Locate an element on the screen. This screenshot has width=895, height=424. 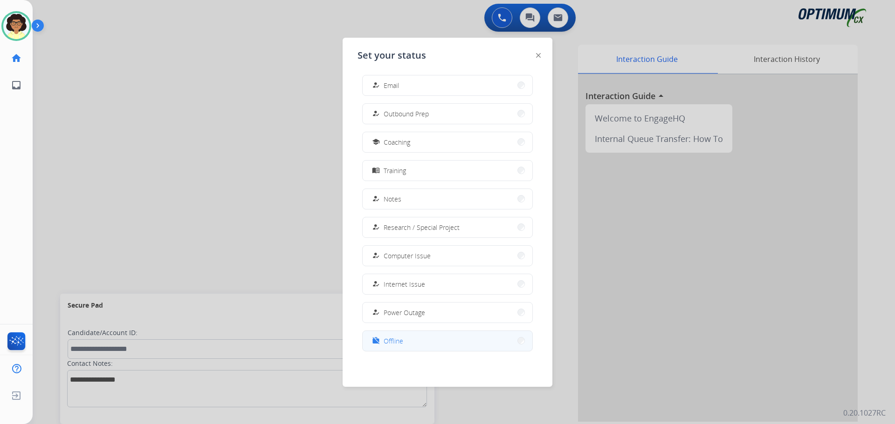
button: Email is located at coordinates (447, 85).